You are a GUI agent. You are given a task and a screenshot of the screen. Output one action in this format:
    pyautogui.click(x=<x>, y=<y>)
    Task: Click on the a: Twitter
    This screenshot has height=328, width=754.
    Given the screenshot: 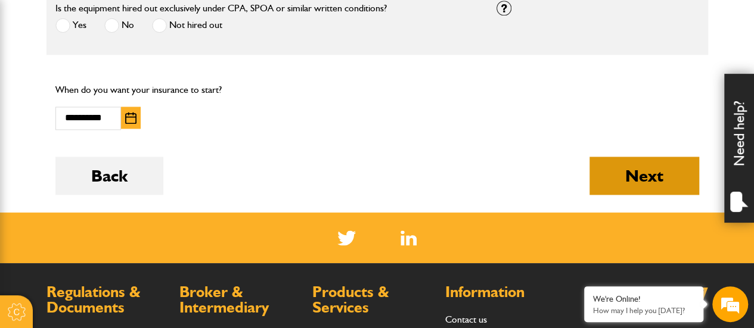 What is the action you would take?
    pyautogui.click(x=346, y=238)
    